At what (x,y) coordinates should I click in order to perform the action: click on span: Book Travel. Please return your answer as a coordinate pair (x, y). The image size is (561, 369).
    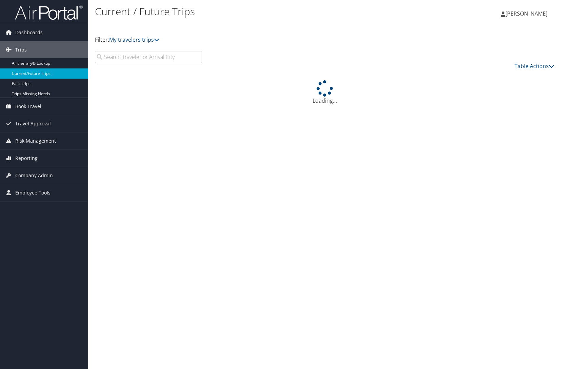
    Looking at the image, I should click on (28, 106).